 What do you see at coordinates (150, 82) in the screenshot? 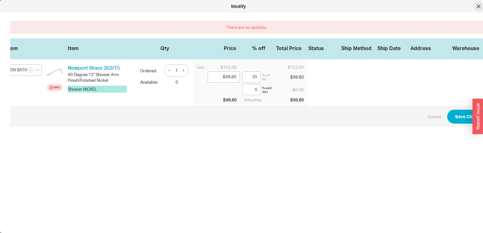
I see `div: Available:` at bounding box center [150, 82].